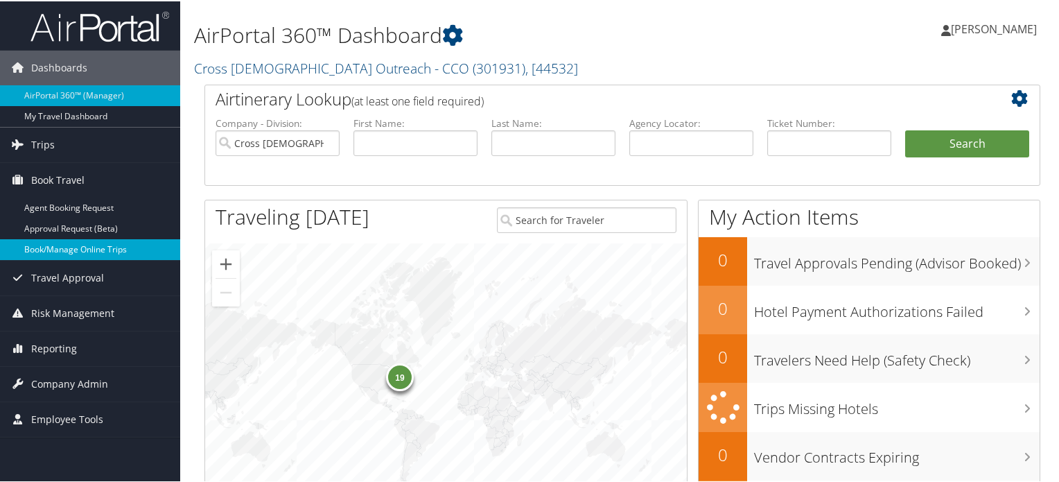 The image size is (1059, 482). What do you see at coordinates (59, 67) in the screenshot?
I see `span: Dashboards` at bounding box center [59, 67].